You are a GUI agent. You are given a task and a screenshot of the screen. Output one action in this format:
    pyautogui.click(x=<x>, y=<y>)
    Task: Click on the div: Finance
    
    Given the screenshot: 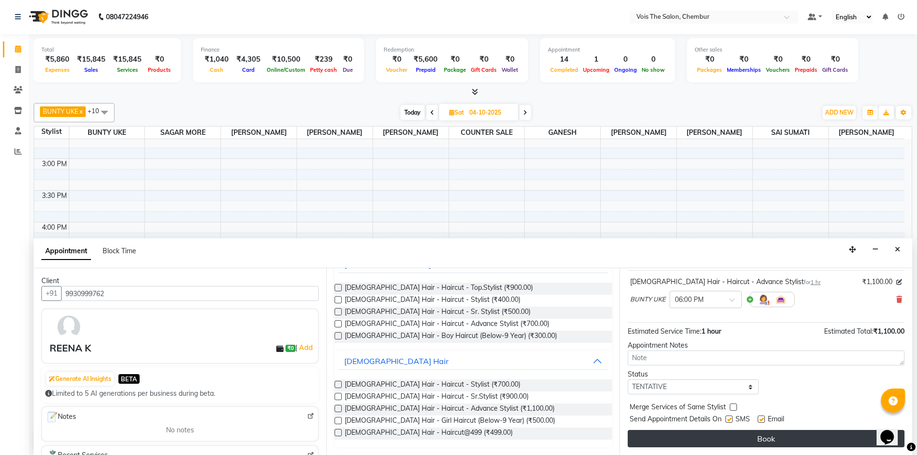 What is the action you would take?
    pyautogui.click(x=278, y=50)
    